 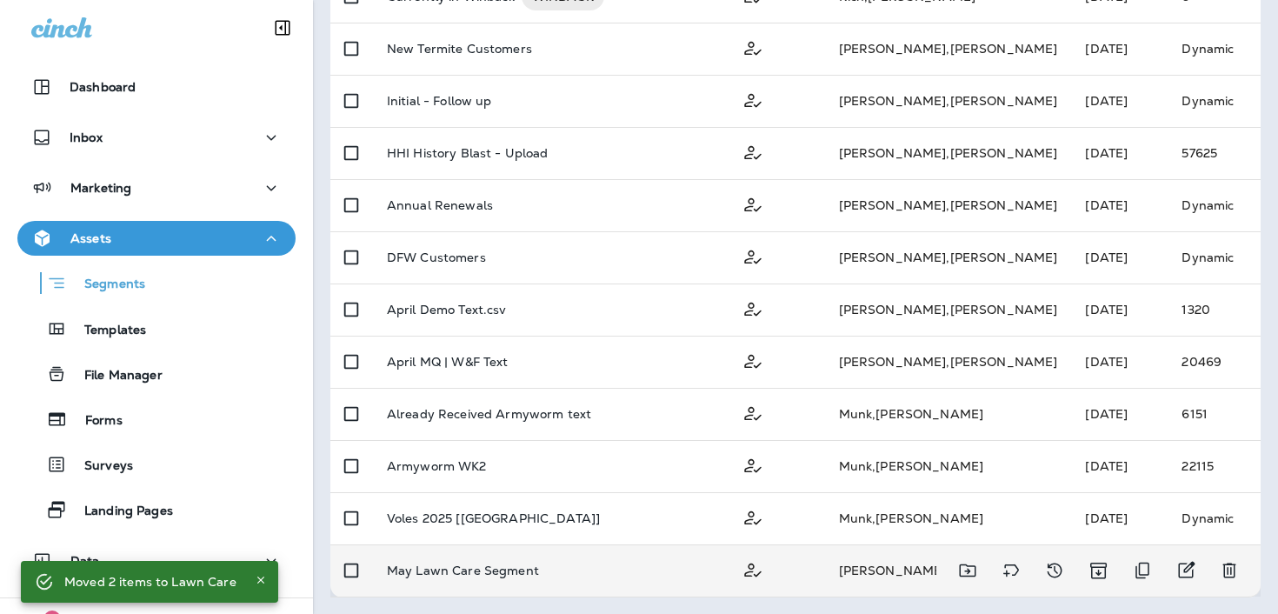 I want to click on button: Collapse Sidebar, so click(x=283, y=28).